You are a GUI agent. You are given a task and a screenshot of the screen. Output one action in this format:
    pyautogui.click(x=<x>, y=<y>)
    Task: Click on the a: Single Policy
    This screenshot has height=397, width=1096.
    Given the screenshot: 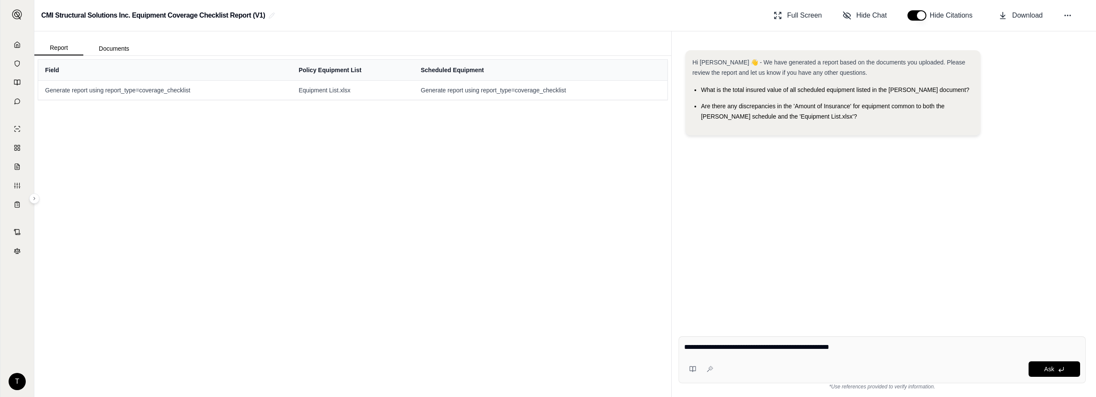 What is the action you would take?
    pyautogui.click(x=17, y=129)
    